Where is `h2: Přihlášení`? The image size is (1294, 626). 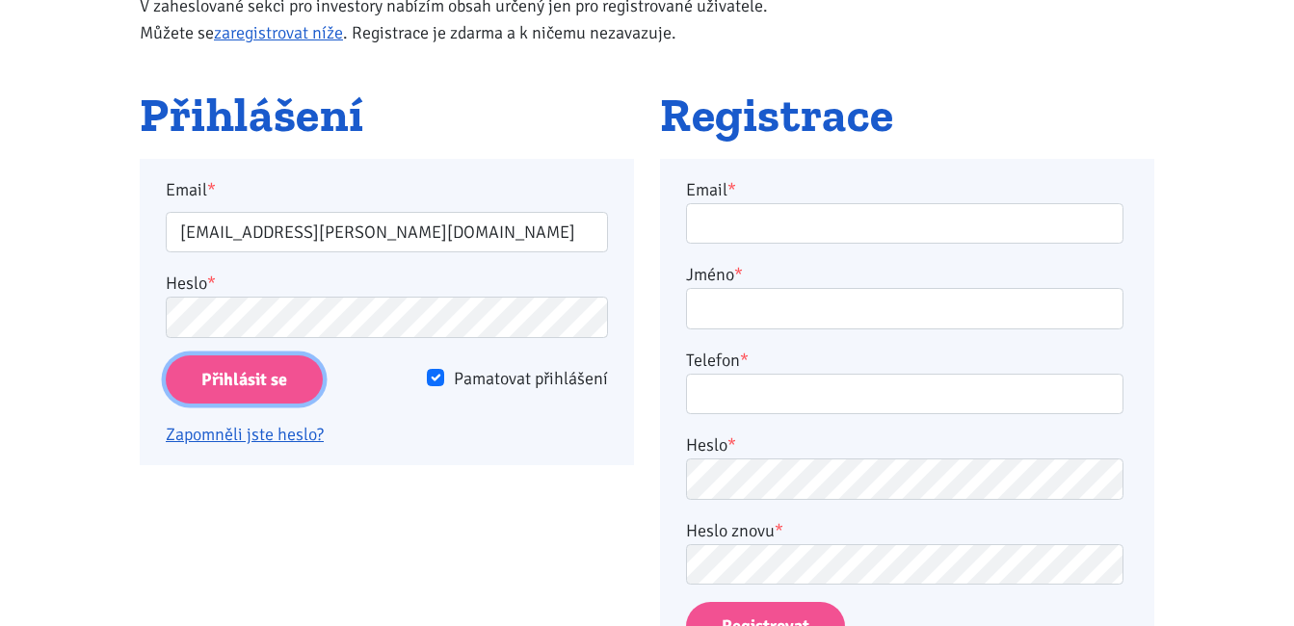 h2: Přihlášení is located at coordinates (386, 116).